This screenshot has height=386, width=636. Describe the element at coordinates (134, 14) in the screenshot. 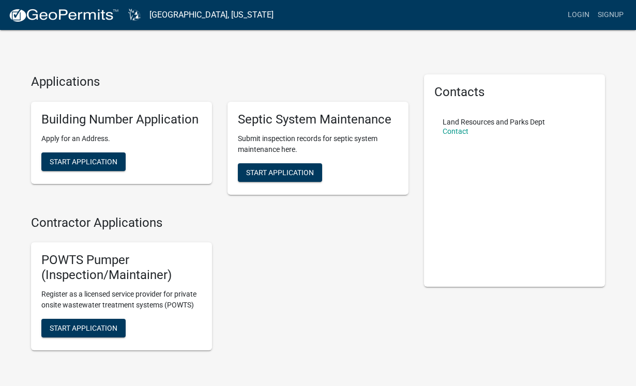

I see `img: Dodge County, Wisconsin` at that location.